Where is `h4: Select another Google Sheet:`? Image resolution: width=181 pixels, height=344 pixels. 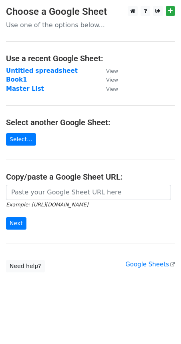
h4: Select another Google Sheet: is located at coordinates (90, 122).